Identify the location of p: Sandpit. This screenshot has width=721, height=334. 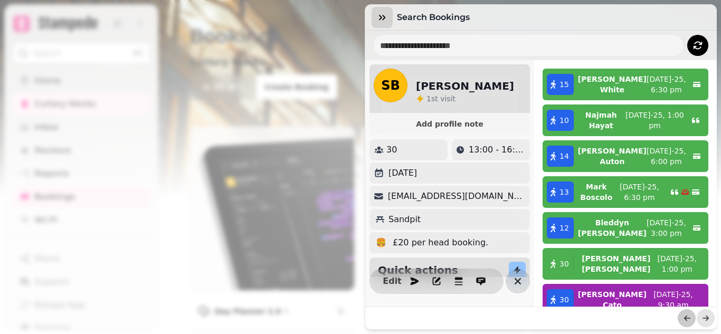
(404, 219).